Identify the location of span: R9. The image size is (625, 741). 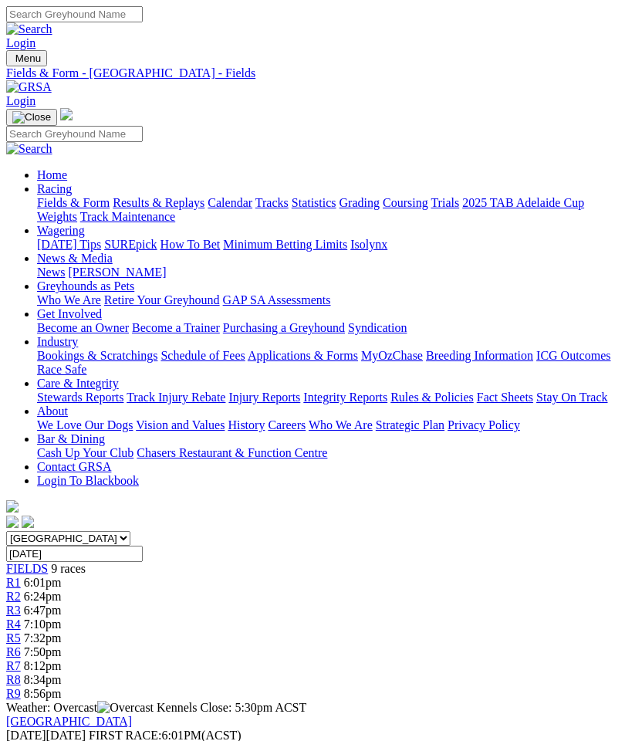
(13, 693).